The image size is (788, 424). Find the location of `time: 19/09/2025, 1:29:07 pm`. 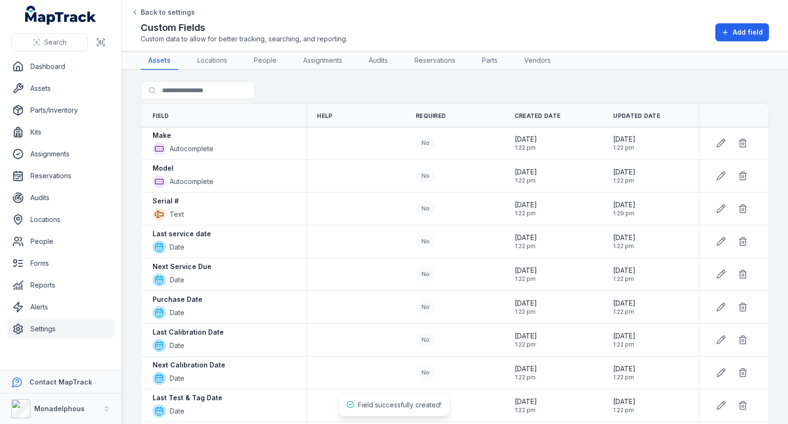

time: 19/09/2025, 1:29:07 pm is located at coordinates (624, 209).